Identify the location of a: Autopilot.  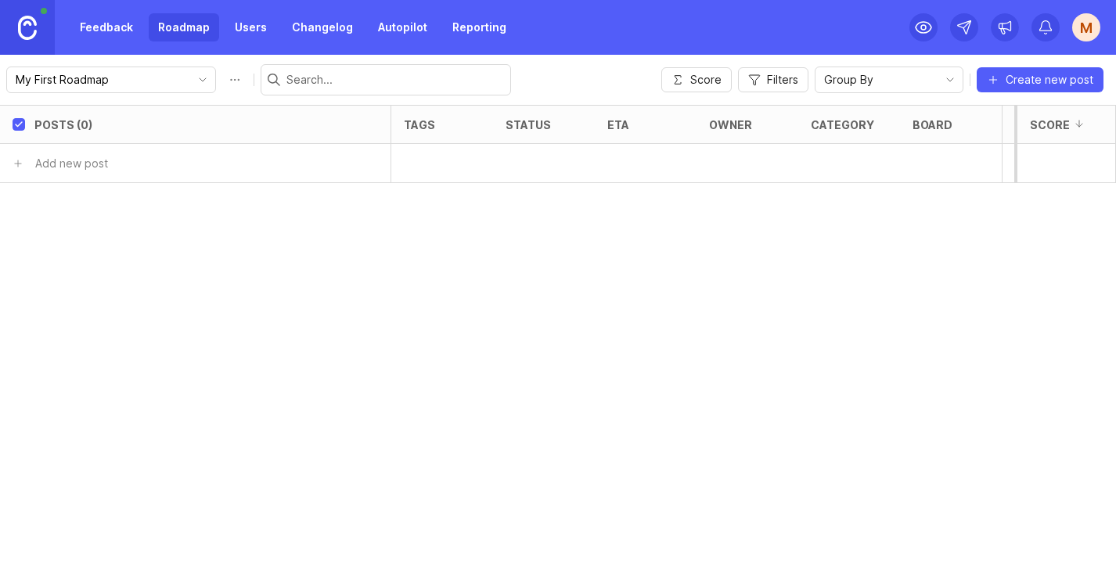
(402, 27).